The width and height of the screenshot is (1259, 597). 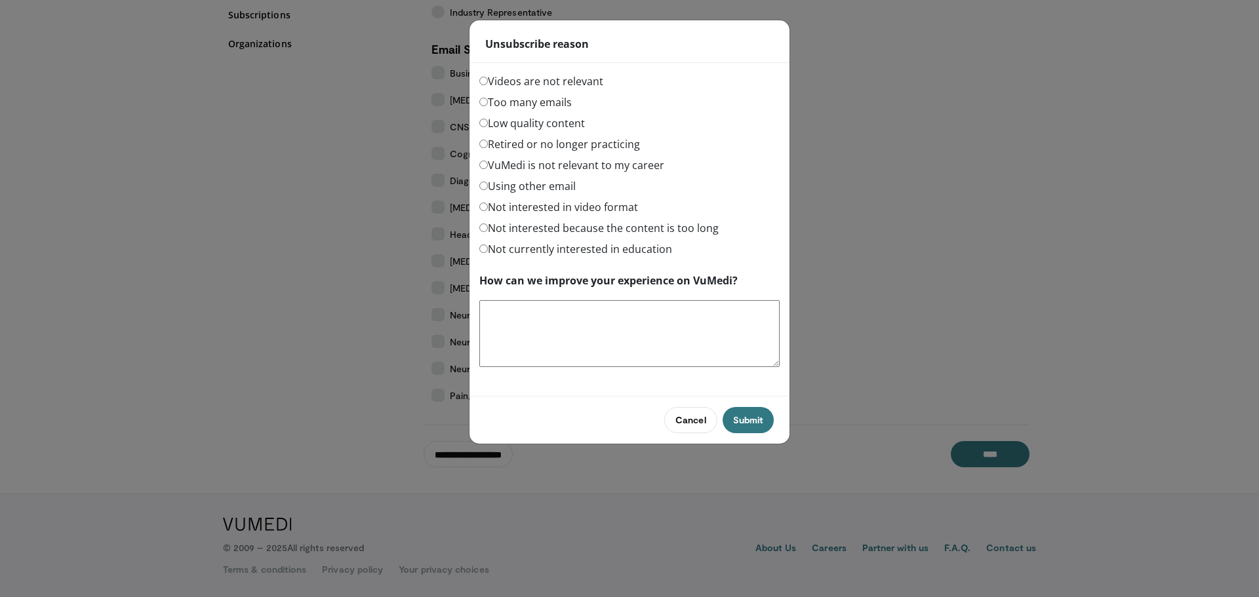 What do you see at coordinates (483, 228) in the screenshot?
I see `input: Not interested because the content is too long` at bounding box center [483, 228].